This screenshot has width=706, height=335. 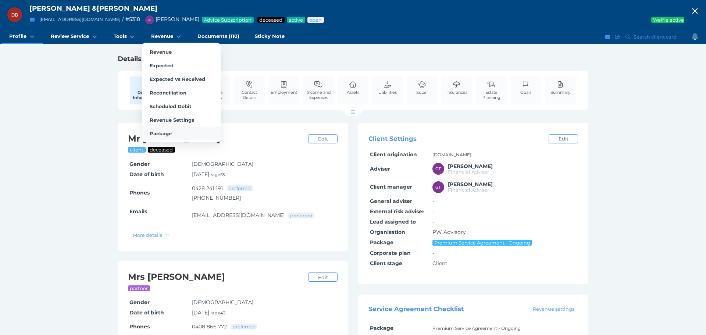 What do you see at coordinates (353, 92) in the screenshot?
I see `span: Assets` at bounding box center [353, 92].